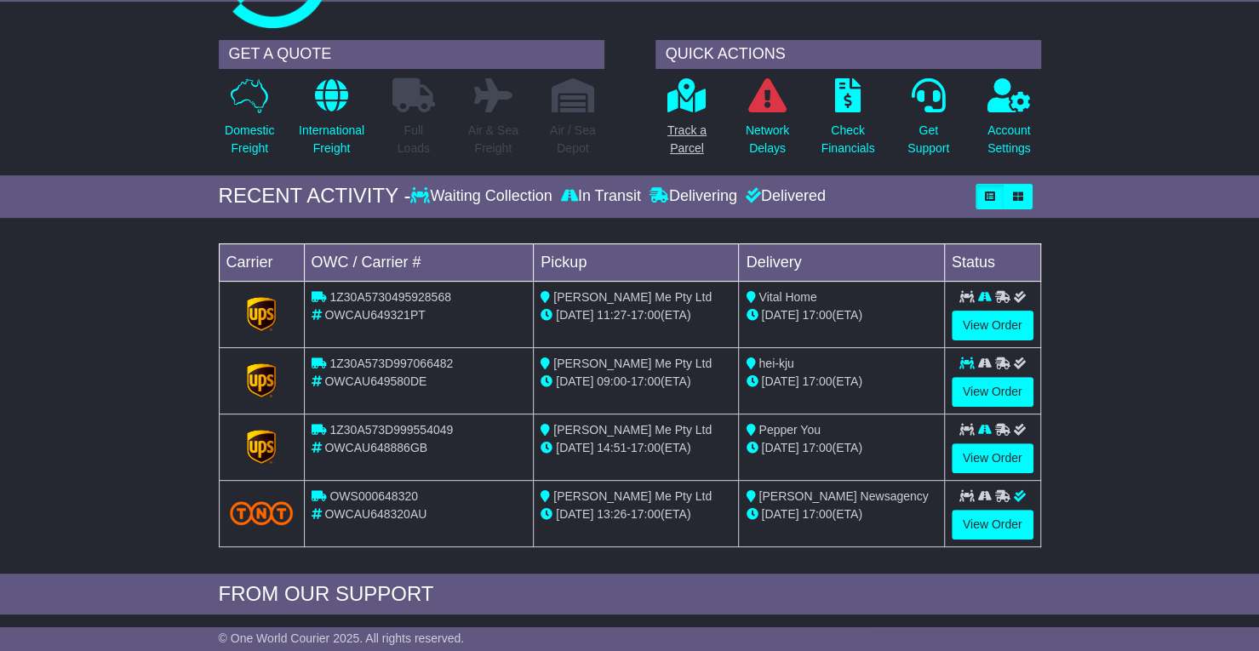 This screenshot has height=651, width=1259. Describe the element at coordinates (693, 197) in the screenshot. I see `div: Delivering` at that location.